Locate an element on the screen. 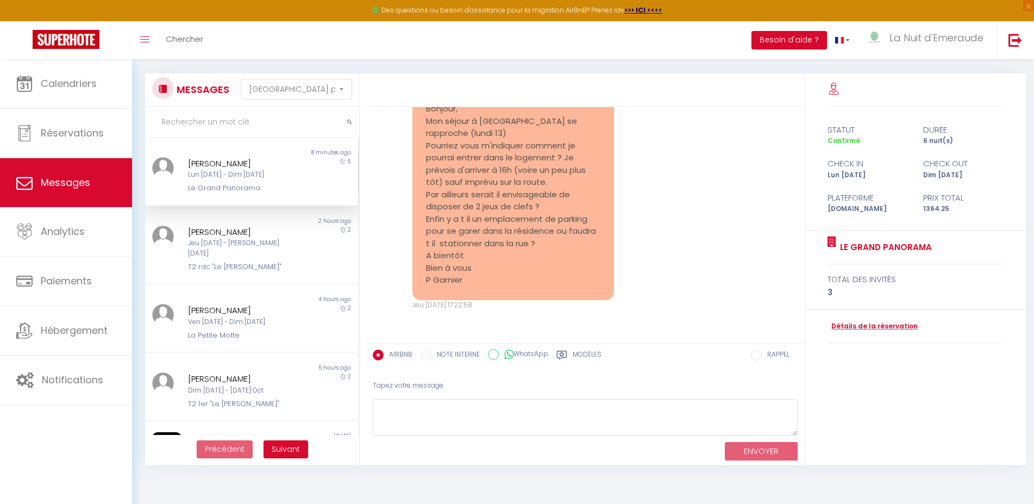  div: 4 hours ago is located at coordinates (305, 299).